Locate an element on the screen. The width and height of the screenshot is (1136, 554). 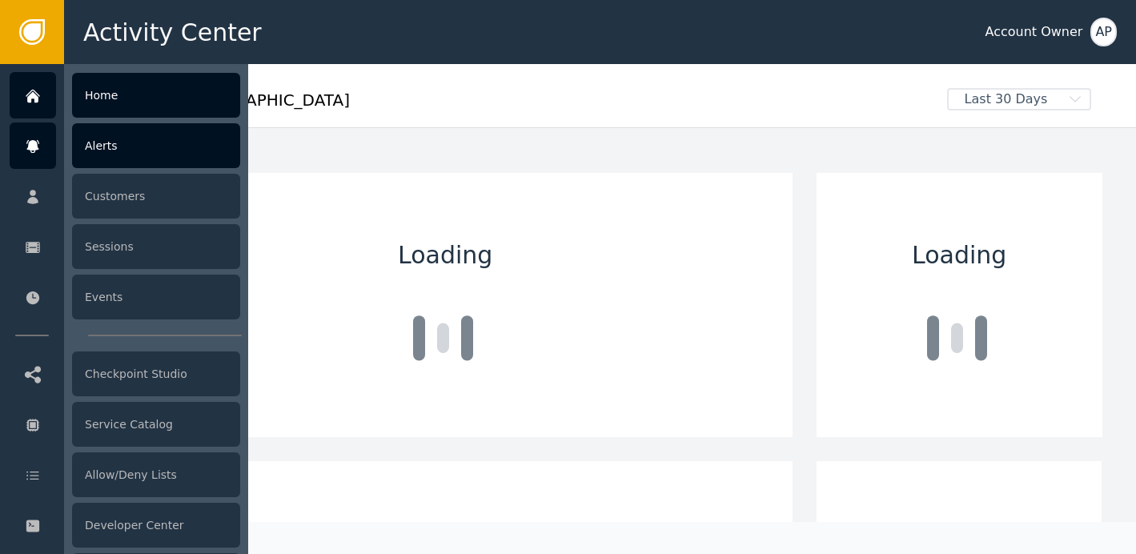
div: Alerts is located at coordinates (156, 146).